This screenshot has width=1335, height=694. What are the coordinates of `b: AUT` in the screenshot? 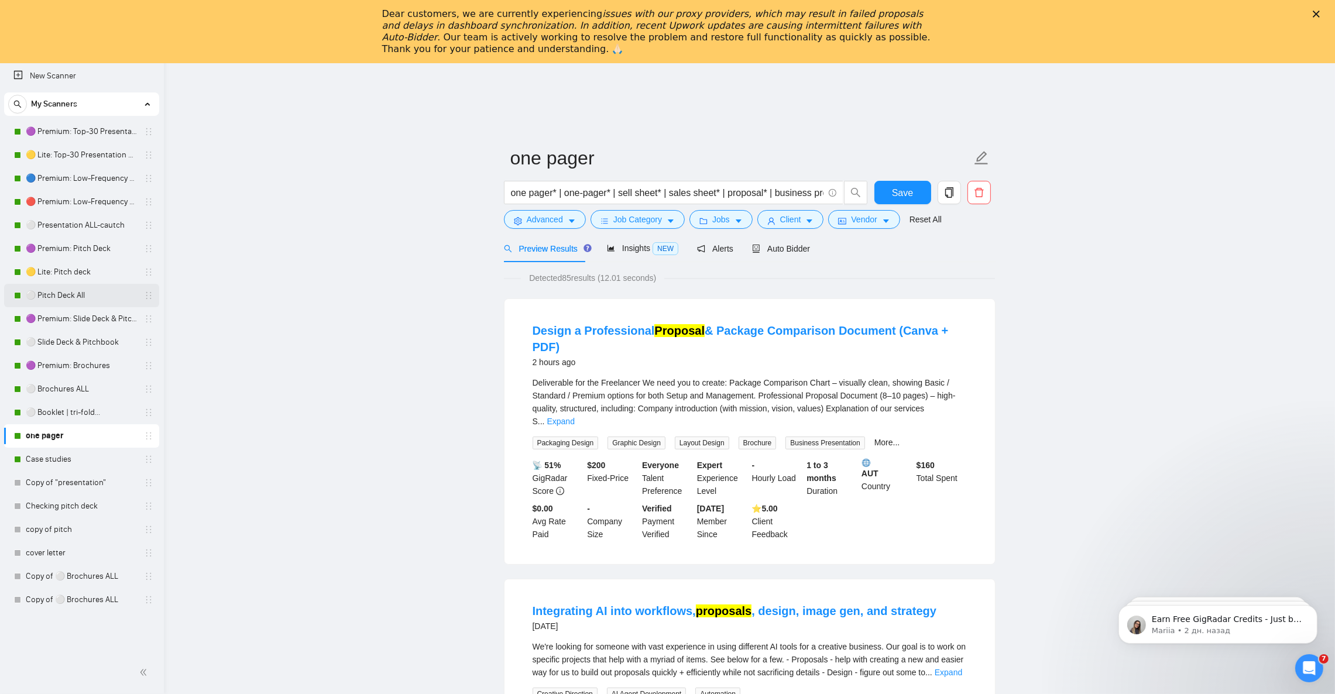 It's located at (887, 468).